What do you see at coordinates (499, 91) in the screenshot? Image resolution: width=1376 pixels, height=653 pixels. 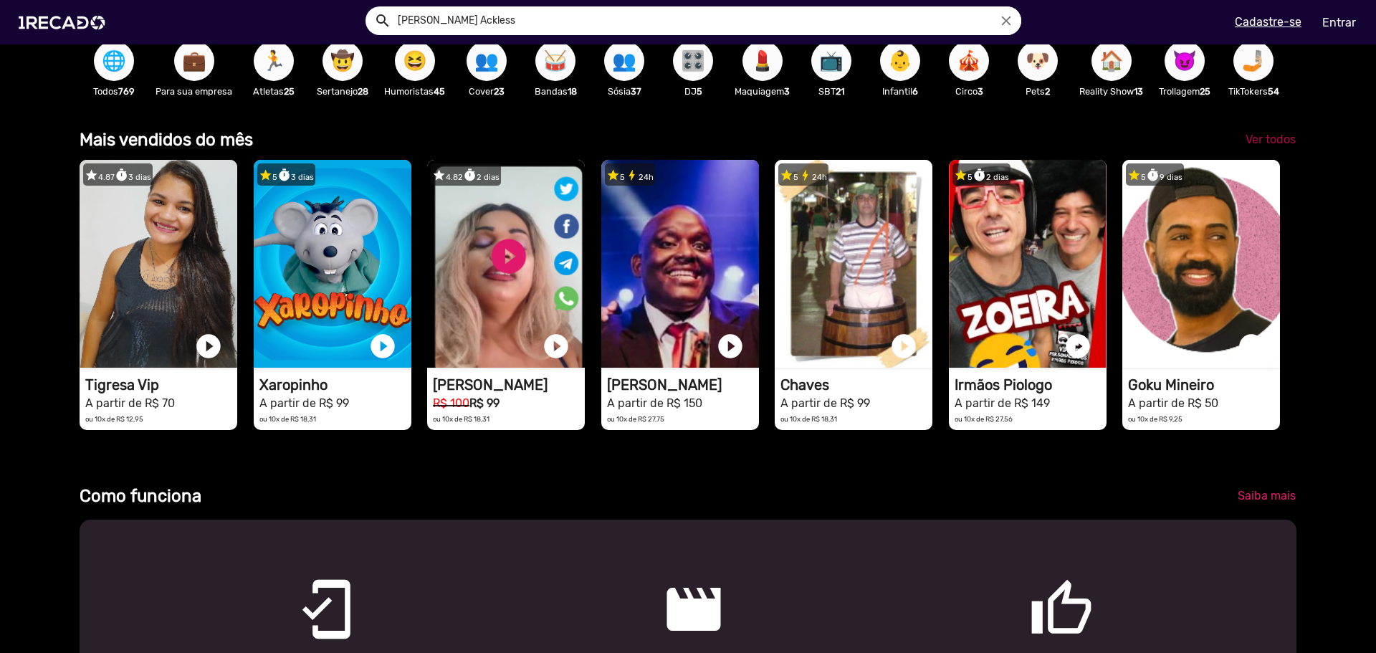 I see `b: 23` at bounding box center [499, 91].